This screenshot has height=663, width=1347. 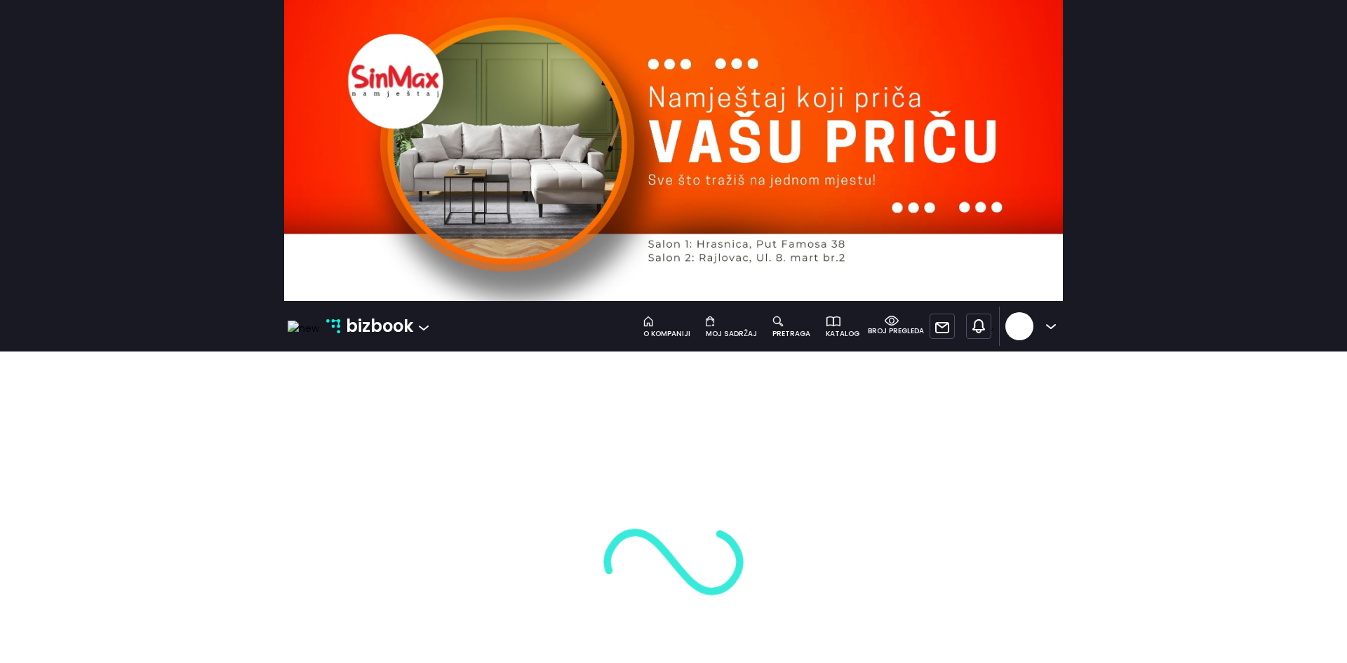 I want to click on div: broj pregleda, so click(x=896, y=331).